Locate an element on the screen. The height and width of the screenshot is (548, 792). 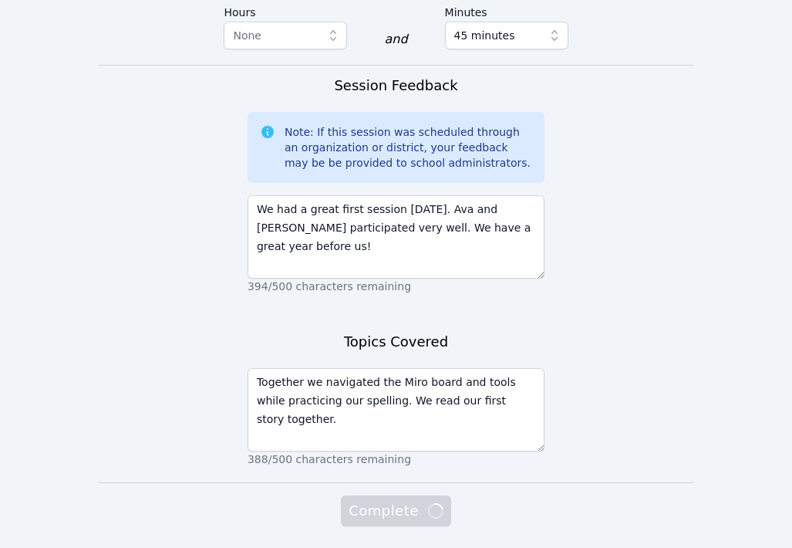
button: 45 minutes is located at coordinates (507, 35).